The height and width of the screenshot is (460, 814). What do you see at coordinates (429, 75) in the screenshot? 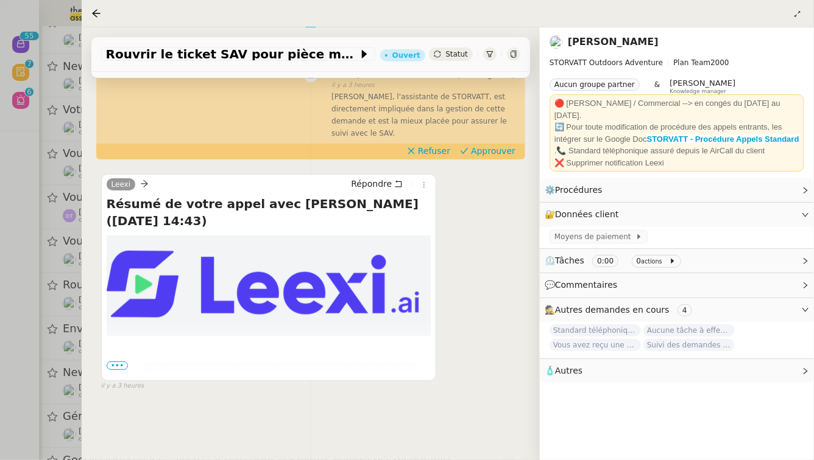
I see `span: a été modifié :` at bounding box center [429, 75].